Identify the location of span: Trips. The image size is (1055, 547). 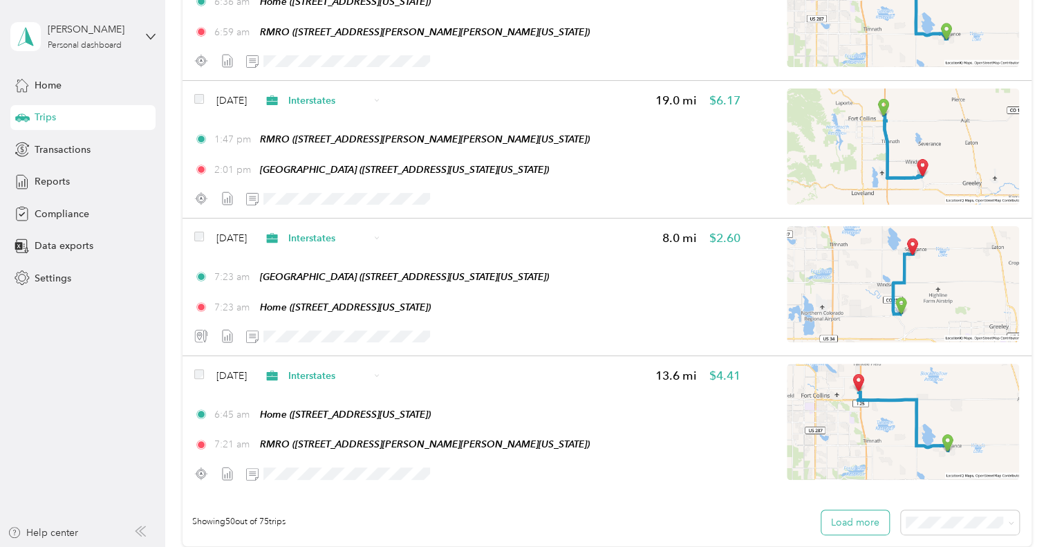
(45, 117).